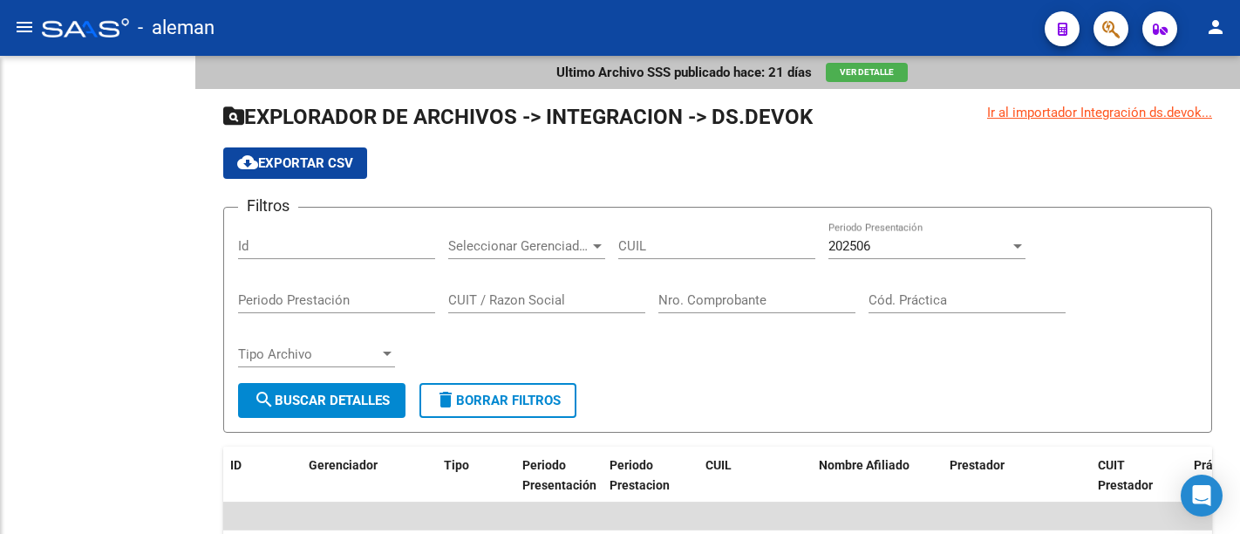  Describe the element at coordinates (1216, 27) in the screenshot. I see `mat-icon: person` at that location.